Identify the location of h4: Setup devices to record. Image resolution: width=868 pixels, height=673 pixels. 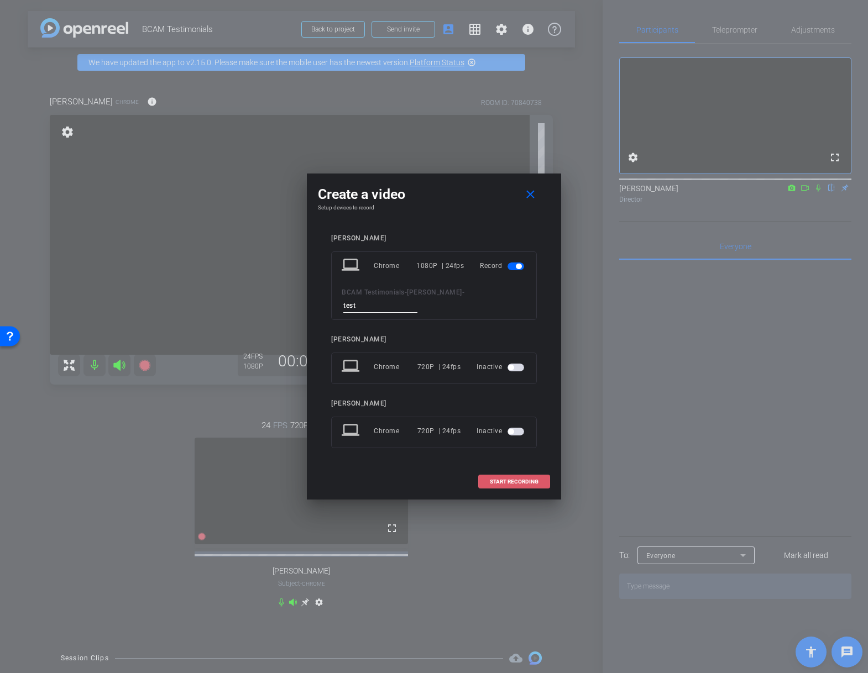
(434, 208).